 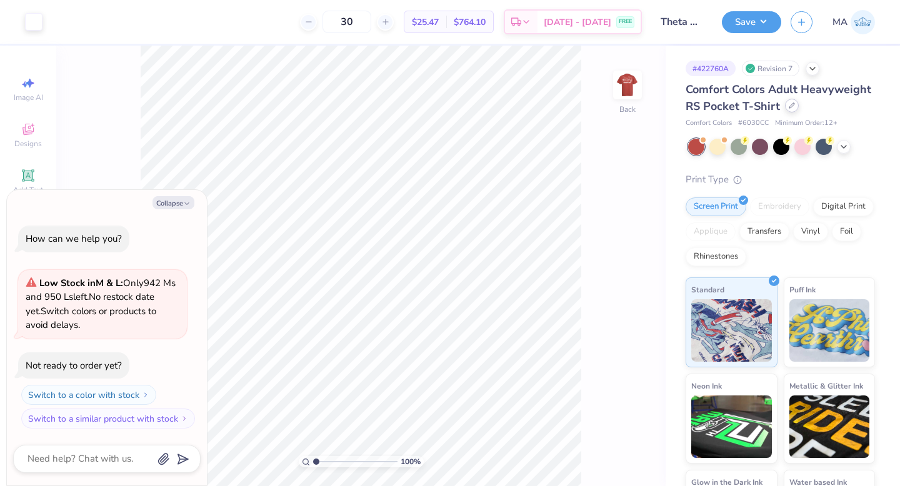 I want to click on img: Switch to a color with stock, so click(x=146, y=395).